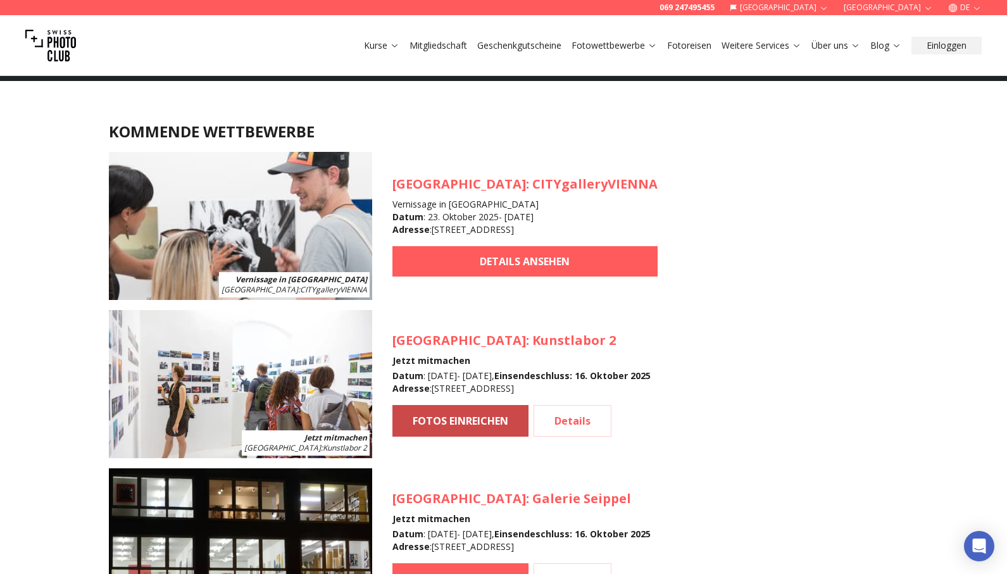 This screenshot has width=1007, height=574. I want to click on a: Weitere Services, so click(761, 46).